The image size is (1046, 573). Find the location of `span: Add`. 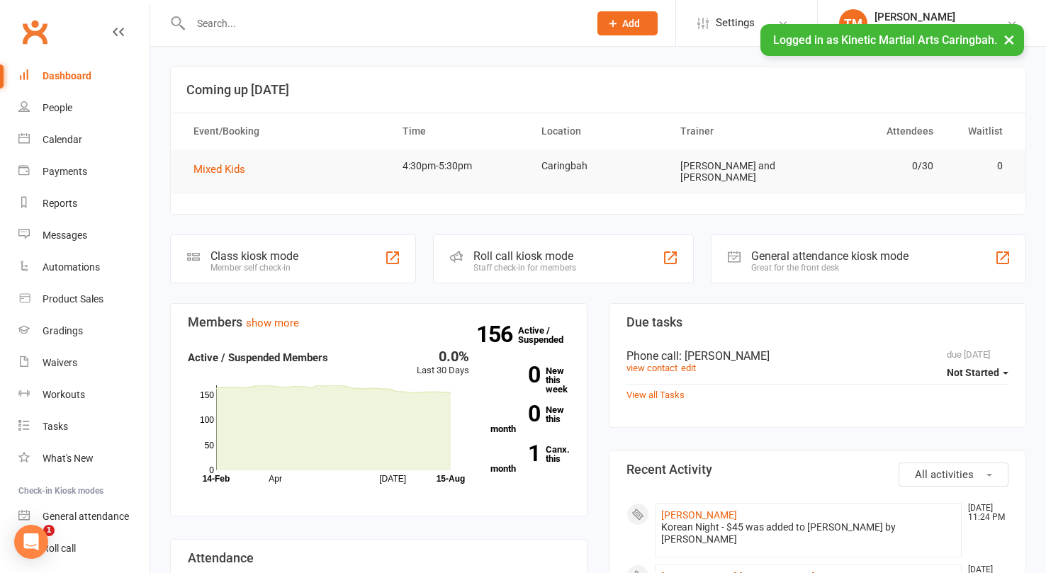

span: Add is located at coordinates (631, 23).